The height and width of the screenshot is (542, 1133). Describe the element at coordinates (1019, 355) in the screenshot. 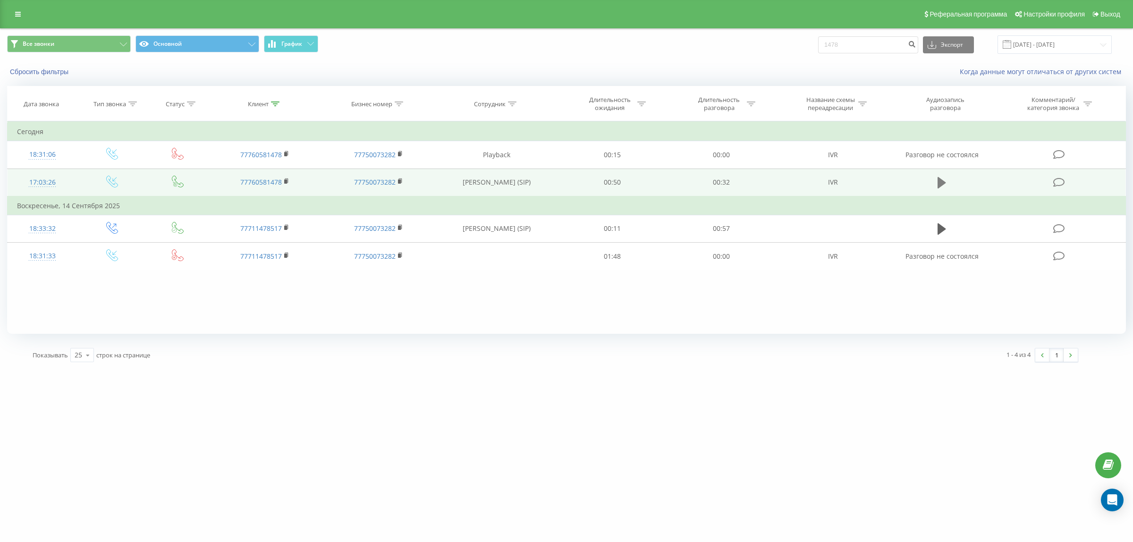

I see `div: 1 - 4 из 4` at that location.